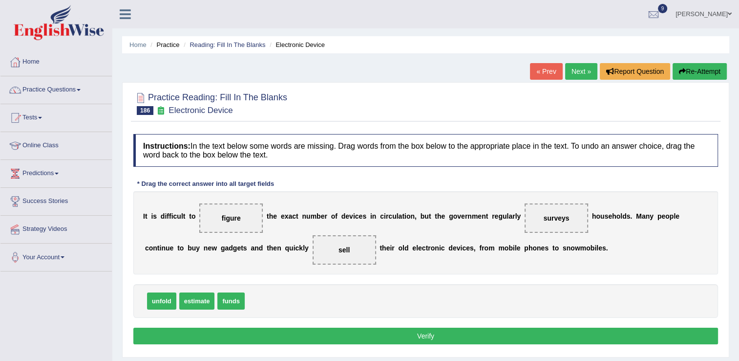  What do you see at coordinates (214, 248) in the screenshot?
I see `b: w` at bounding box center [214, 248].